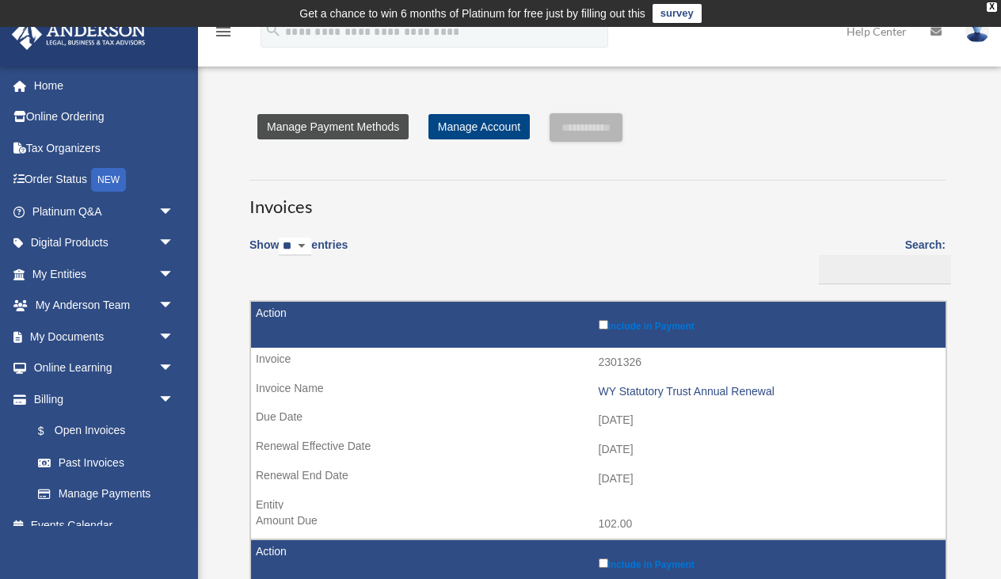  What do you see at coordinates (977, 31) in the screenshot?
I see `img: User Pic` at bounding box center [977, 31].